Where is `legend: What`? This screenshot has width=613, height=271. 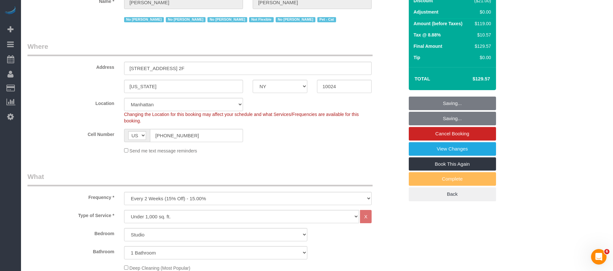 legend: What is located at coordinates (200, 179).